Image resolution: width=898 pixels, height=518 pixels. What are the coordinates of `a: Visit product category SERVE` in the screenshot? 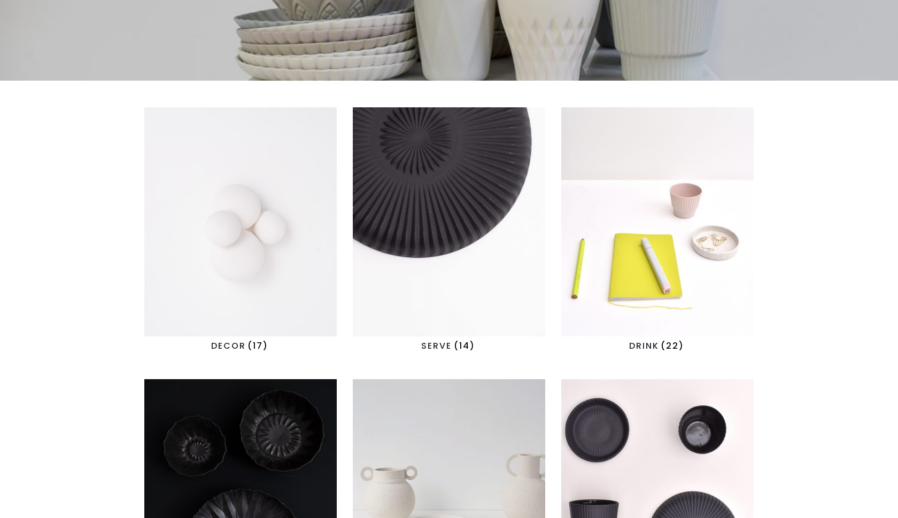 It's located at (449, 231).